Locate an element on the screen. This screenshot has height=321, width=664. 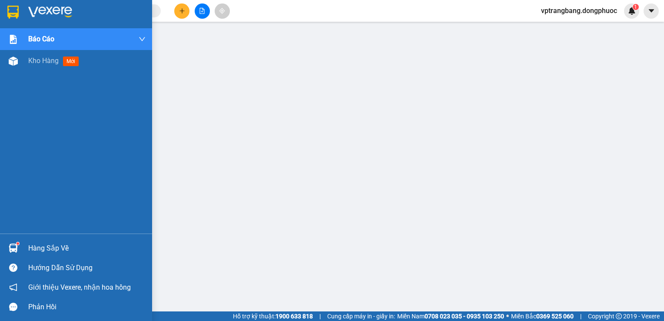
span: vptrangbang.dongphuoc is located at coordinates (579, 10).